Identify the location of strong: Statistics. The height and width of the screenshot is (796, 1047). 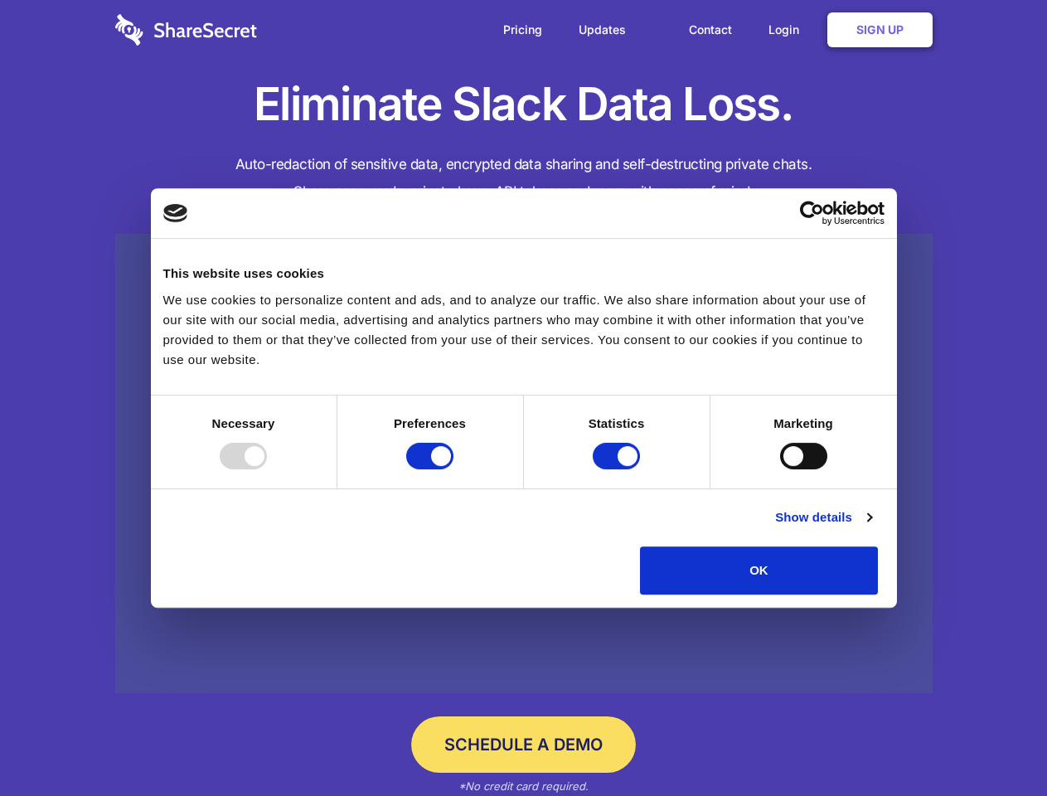
(617, 423).